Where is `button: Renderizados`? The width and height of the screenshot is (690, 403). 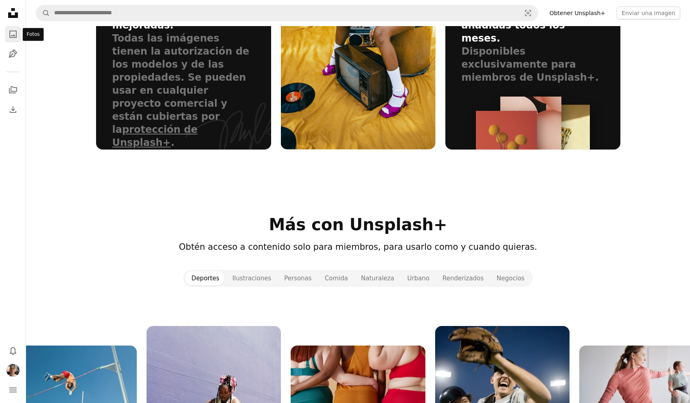
button: Renderizados is located at coordinates (463, 278).